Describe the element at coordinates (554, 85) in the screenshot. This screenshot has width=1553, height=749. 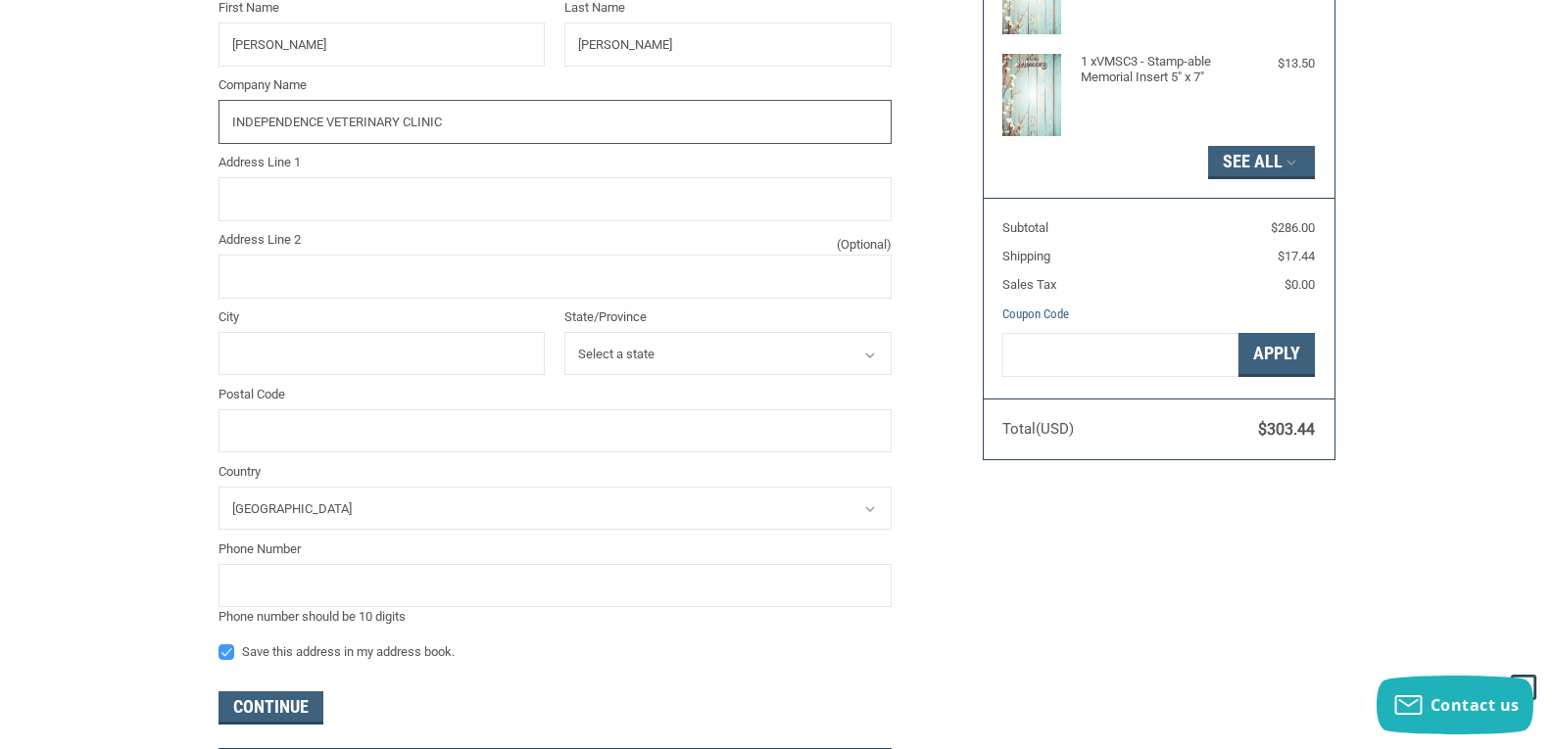
I see `label: Company Name` at that location.